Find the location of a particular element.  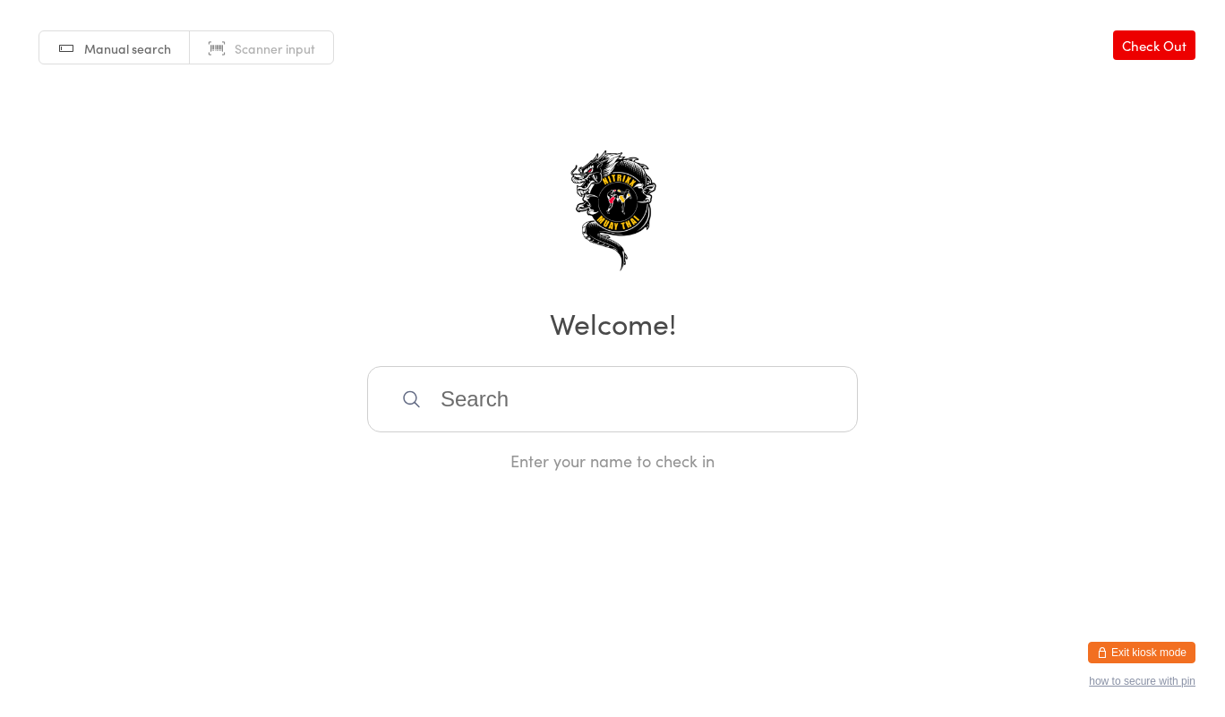

img: Nitrixx Fitness is located at coordinates (613, 210).